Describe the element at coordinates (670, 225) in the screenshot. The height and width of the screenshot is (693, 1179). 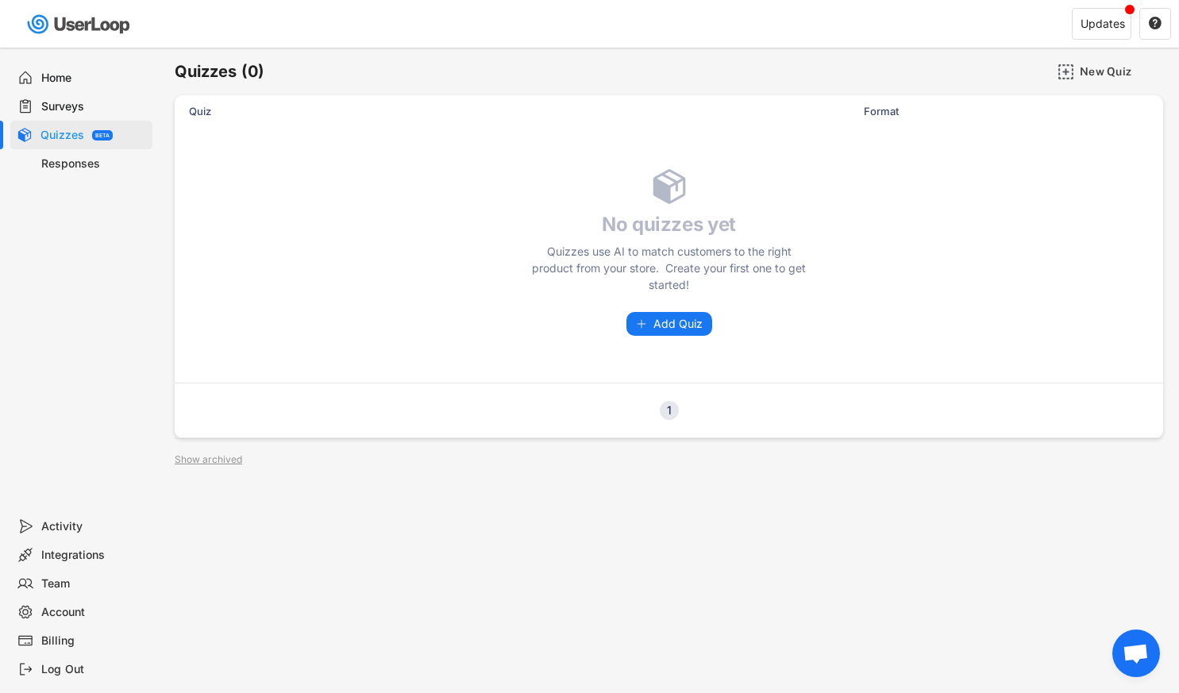
I see `h4: No quizzes yet` at that location.